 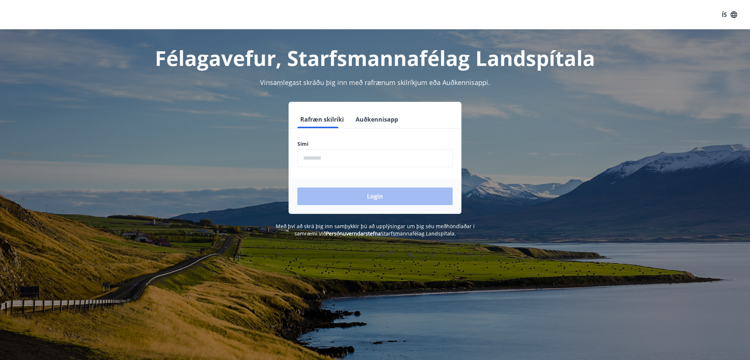 What do you see at coordinates (375, 58) in the screenshot?
I see `h1: Félagavefur, Starfsmannafélag Landspítala` at bounding box center [375, 58].